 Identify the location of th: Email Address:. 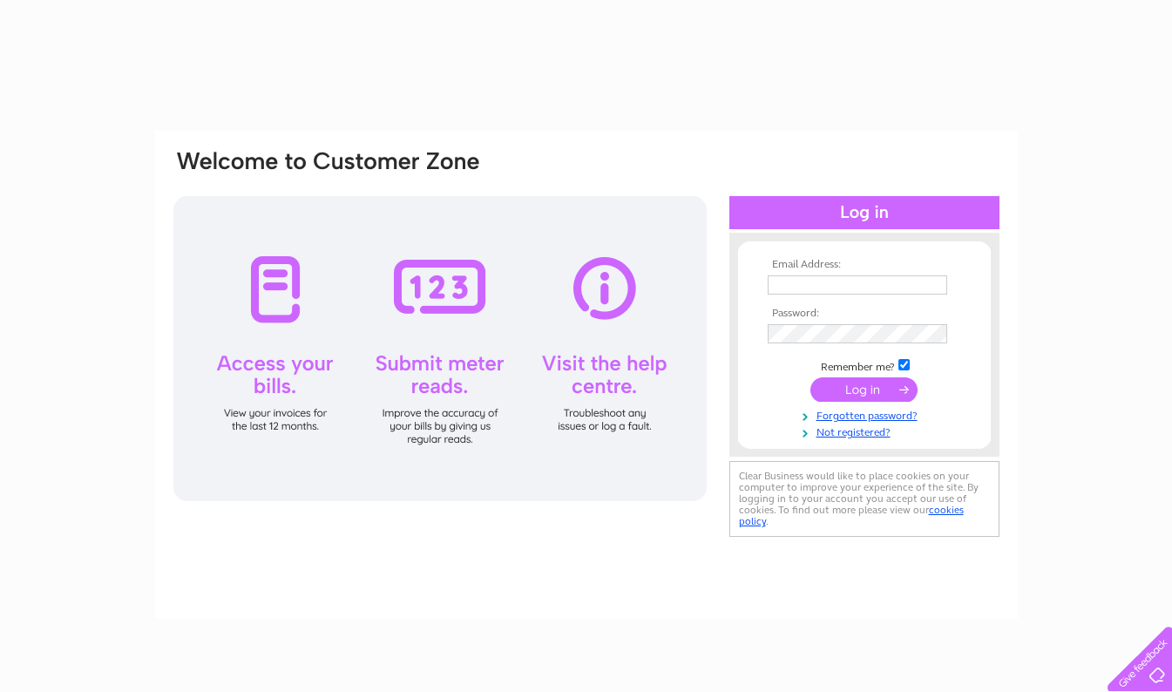
(864, 265).